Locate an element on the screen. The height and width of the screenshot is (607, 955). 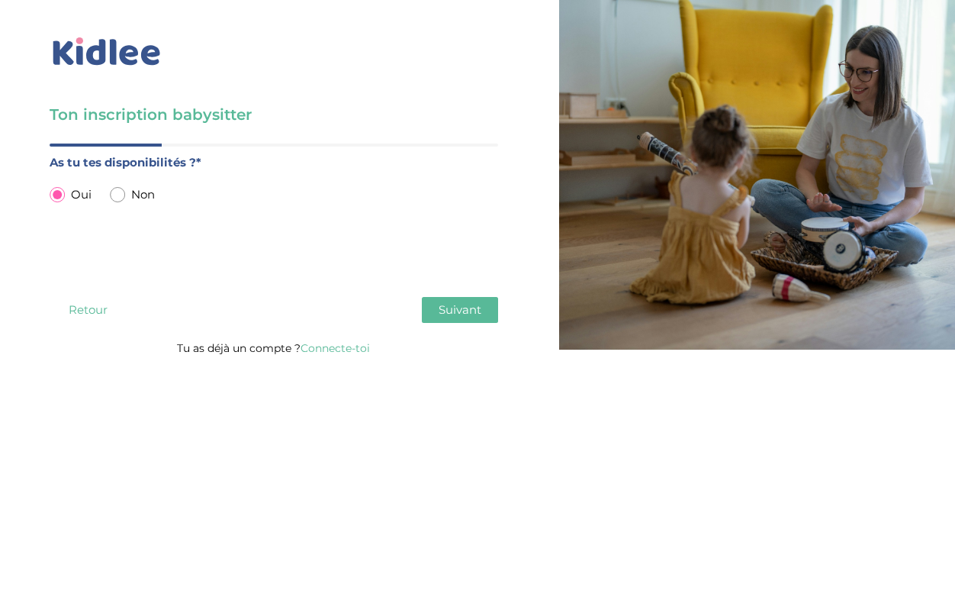
button: Suivant is located at coordinates (460, 310).